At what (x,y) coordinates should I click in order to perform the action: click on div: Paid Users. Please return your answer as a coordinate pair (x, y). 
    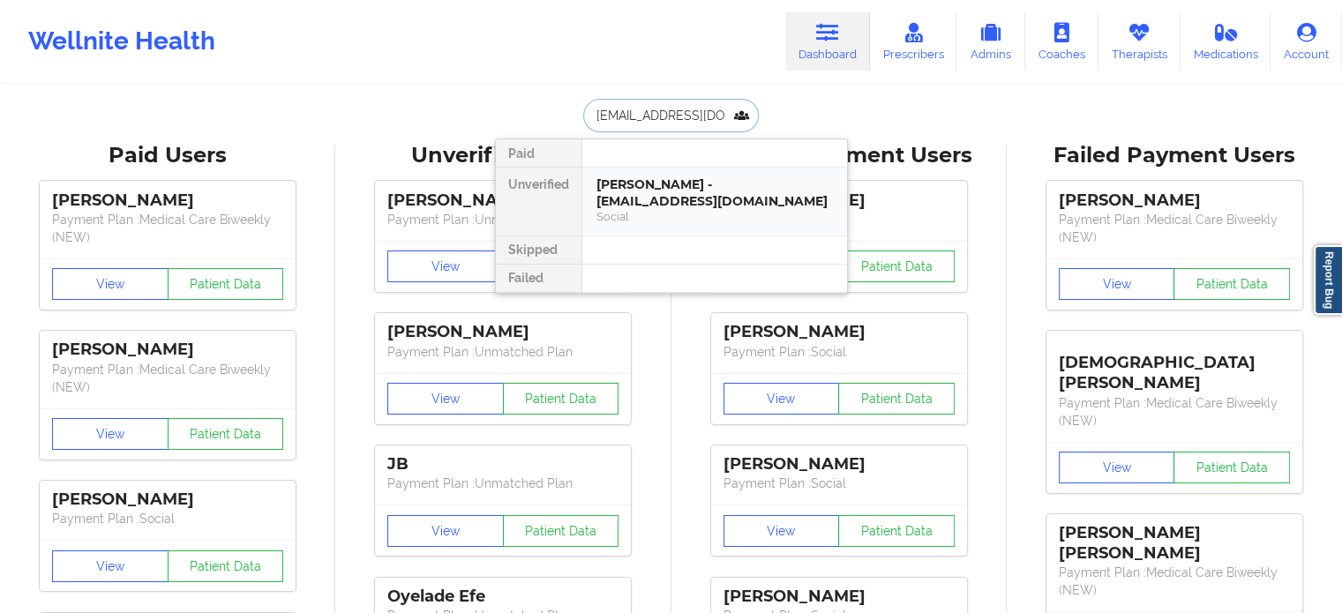
    Looking at the image, I should click on (168, 155).